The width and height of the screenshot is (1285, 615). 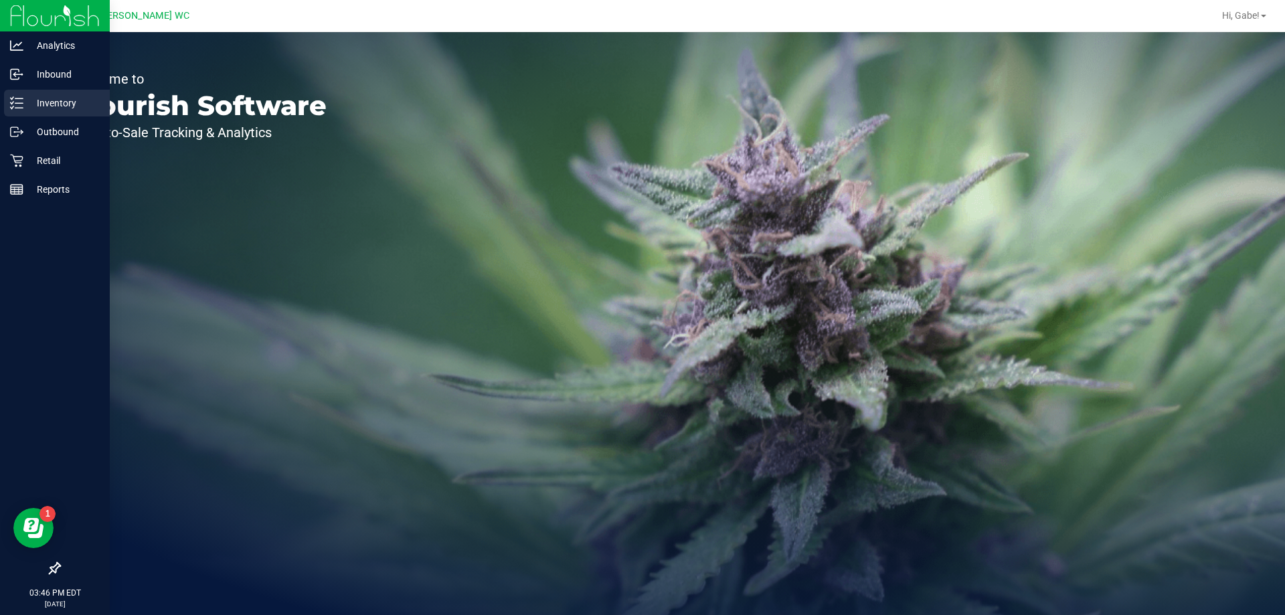 What do you see at coordinates (64, 103) in the screenshot?
I see `p: Inventory` at bounding box center [64, 103].